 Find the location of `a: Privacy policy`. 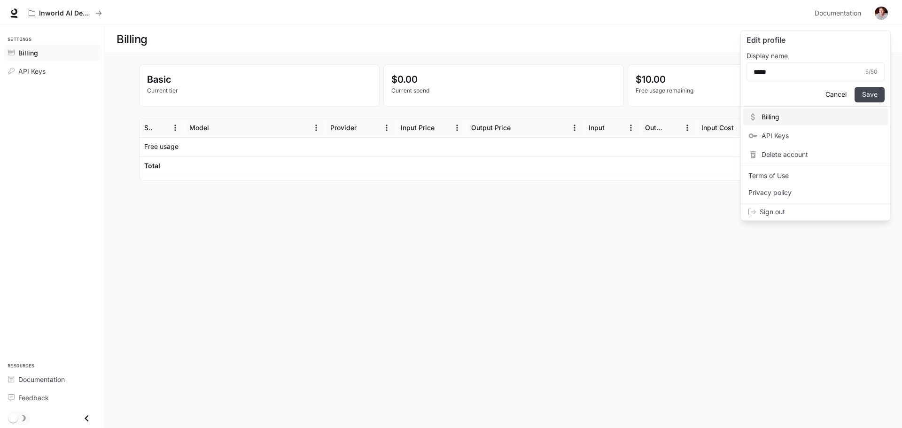

a: Privacy policy is located at coordinates (816, 193).